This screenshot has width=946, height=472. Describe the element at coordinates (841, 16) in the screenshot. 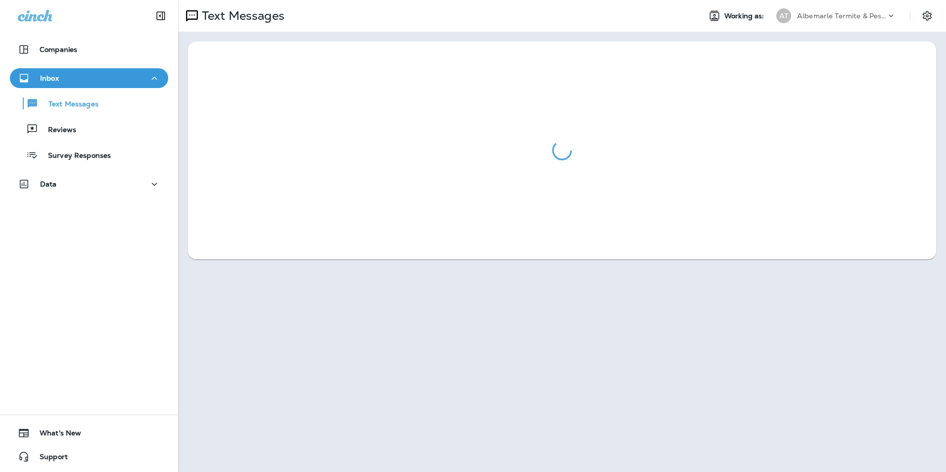

I see `p: Albemarle Termite & Pest Control` at that location.